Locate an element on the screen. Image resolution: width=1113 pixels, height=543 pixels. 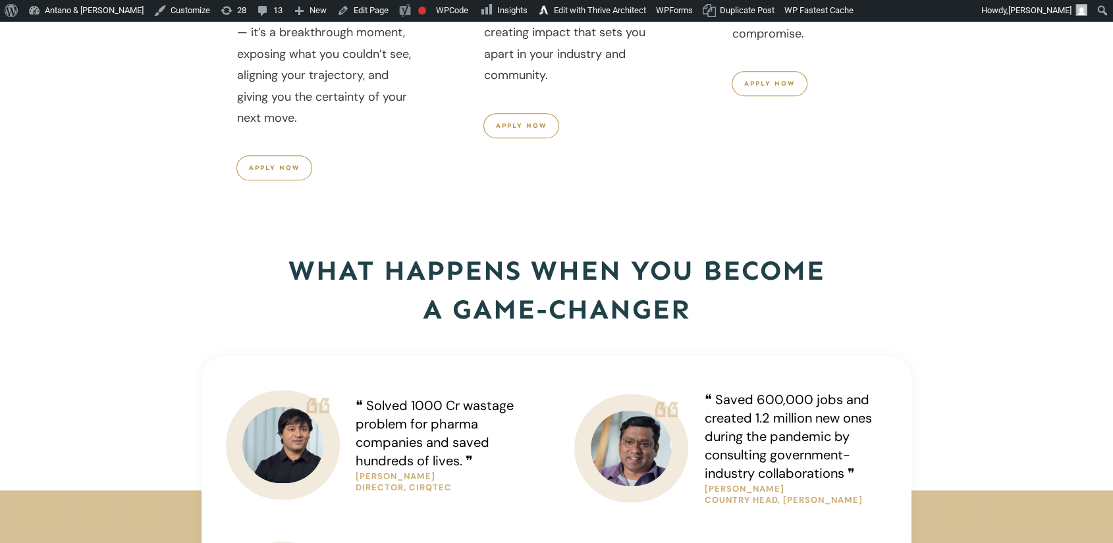
span: ❝ Solved 1000 Cr wastage problem for pharma companies and saved hundreds of lives. ❞ is located at coordinates (435, 433).